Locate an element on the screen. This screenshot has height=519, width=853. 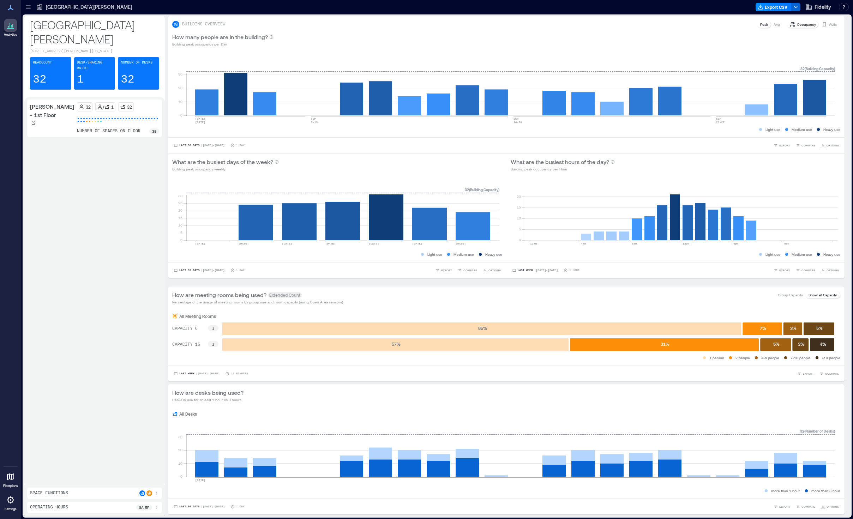
p: >10 people is located at coordinates (831, 358).